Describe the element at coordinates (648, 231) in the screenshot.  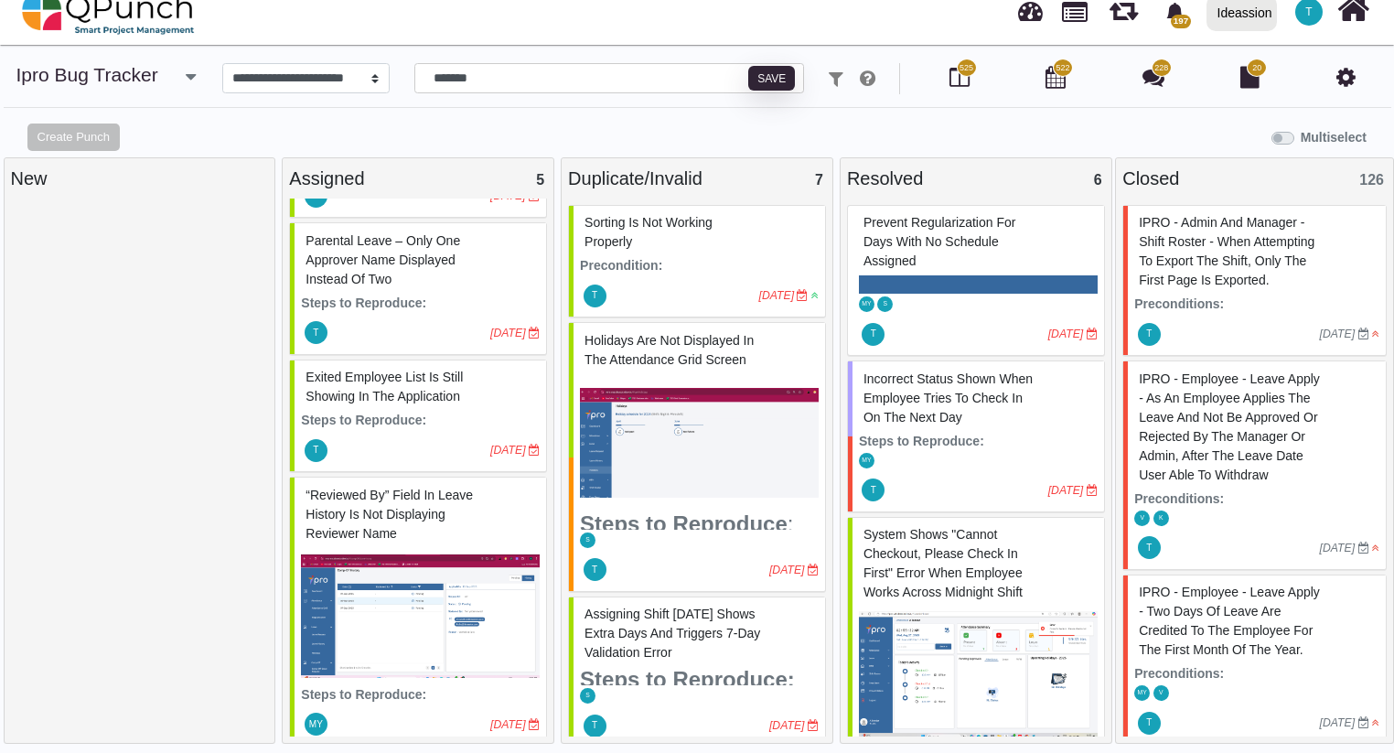
I see `span: #61245` at that location.